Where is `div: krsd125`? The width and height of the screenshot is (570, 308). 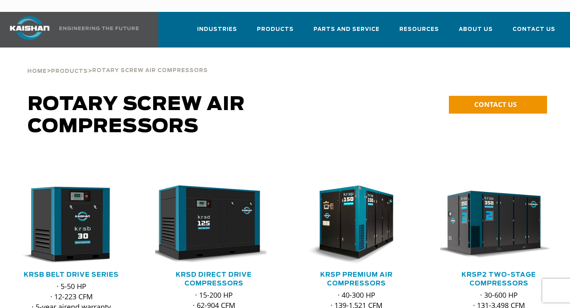
div: krsd125 is located at coordinates (214, 225).